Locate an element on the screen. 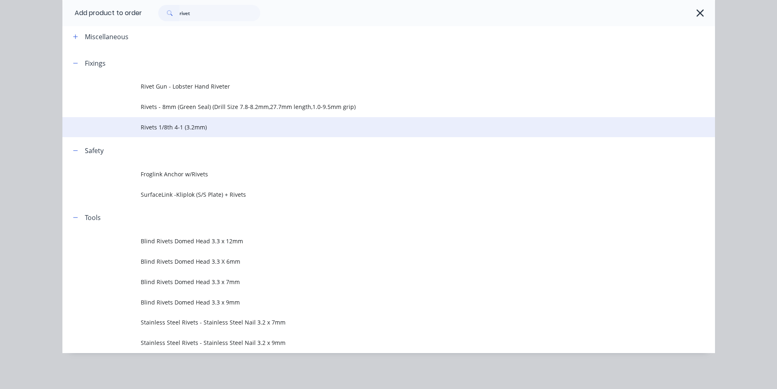 This screenshot has width=777, height=389. span: Rivets 1/8th 4-1 (3.2mm) is located at coordinates (370, 127).